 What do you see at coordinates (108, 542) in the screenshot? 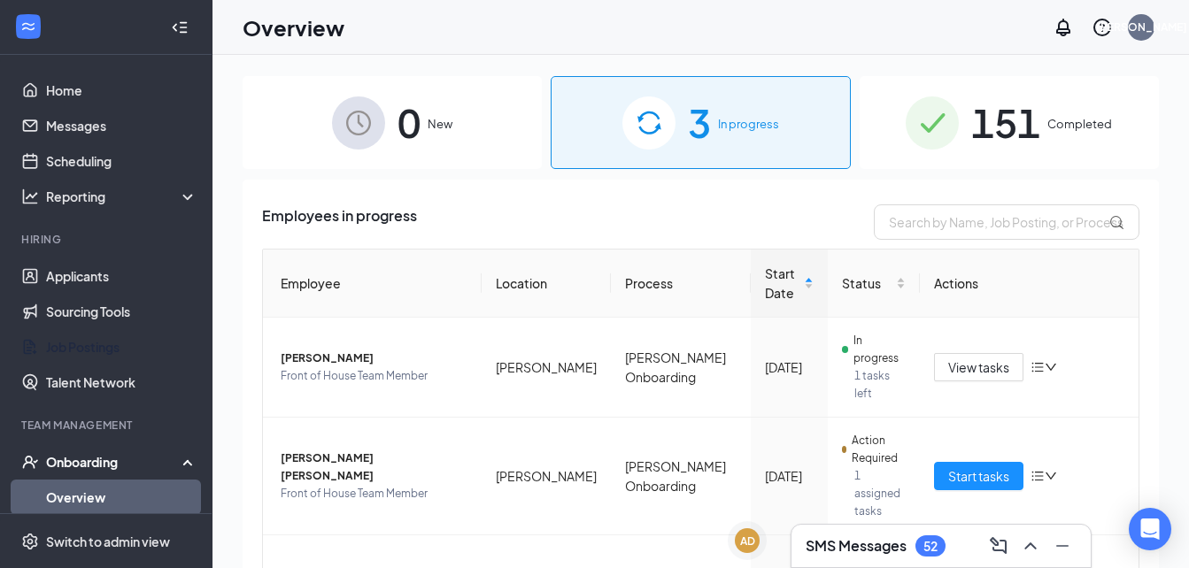
I see `div: Switch to admin view` at bounding box center [108, 542].